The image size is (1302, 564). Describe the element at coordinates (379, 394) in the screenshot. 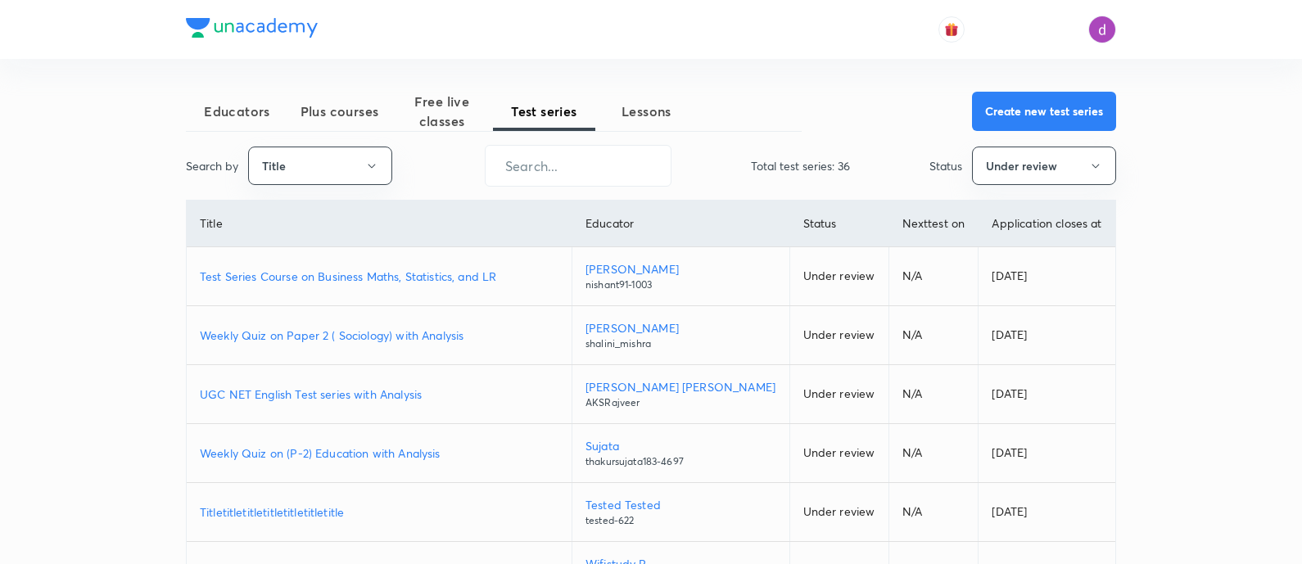

I see `p: UGC NET English Test series with Analysis` at that location.